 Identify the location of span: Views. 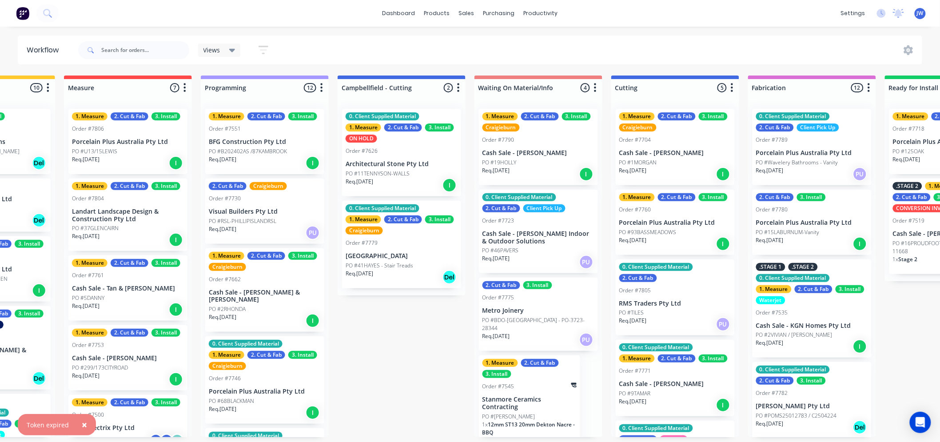
(212, 50).